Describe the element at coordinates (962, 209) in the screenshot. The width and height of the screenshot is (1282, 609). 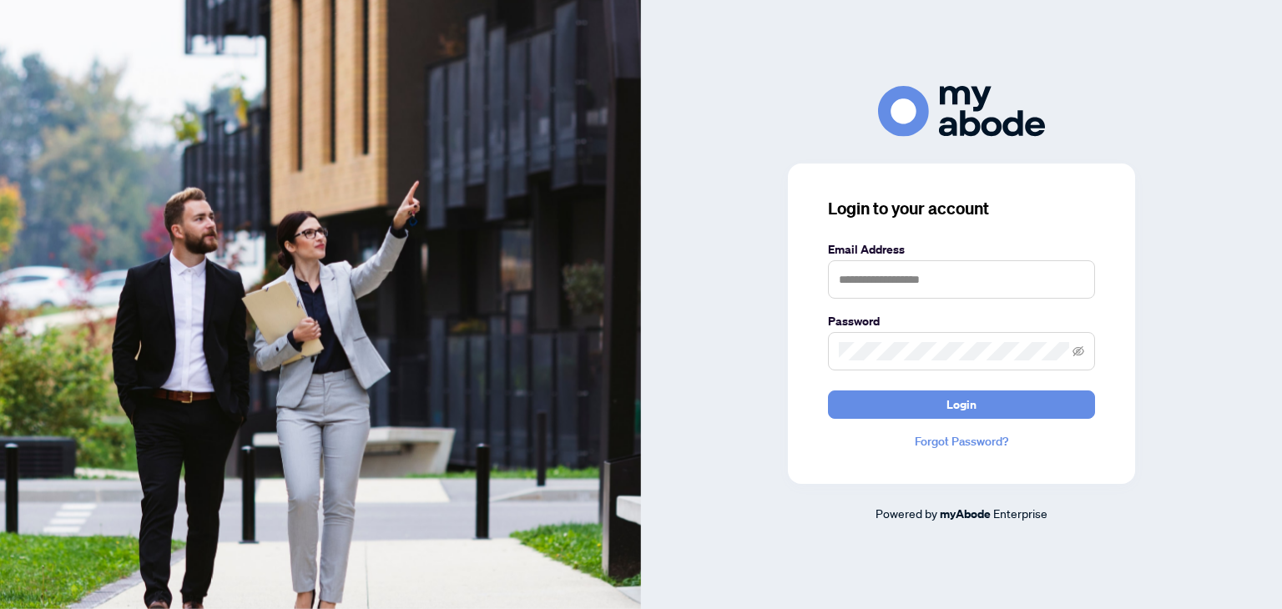
I see `h3: Login to your account` at that location.